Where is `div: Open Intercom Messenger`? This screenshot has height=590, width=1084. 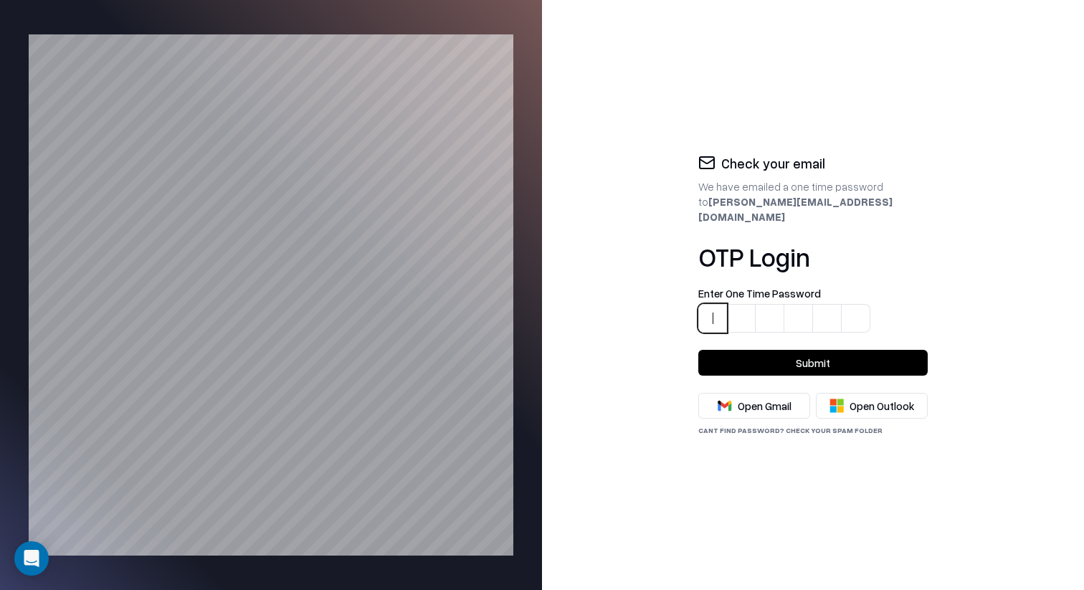 div: Open Intercom Messenger is located at coordinates (32, 558).